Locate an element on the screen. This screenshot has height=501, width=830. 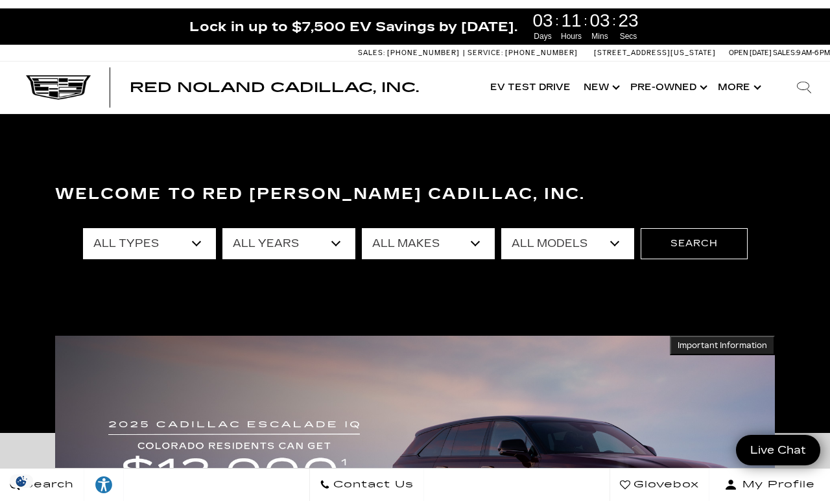
span: Secs is located at coordinates (628, 36).